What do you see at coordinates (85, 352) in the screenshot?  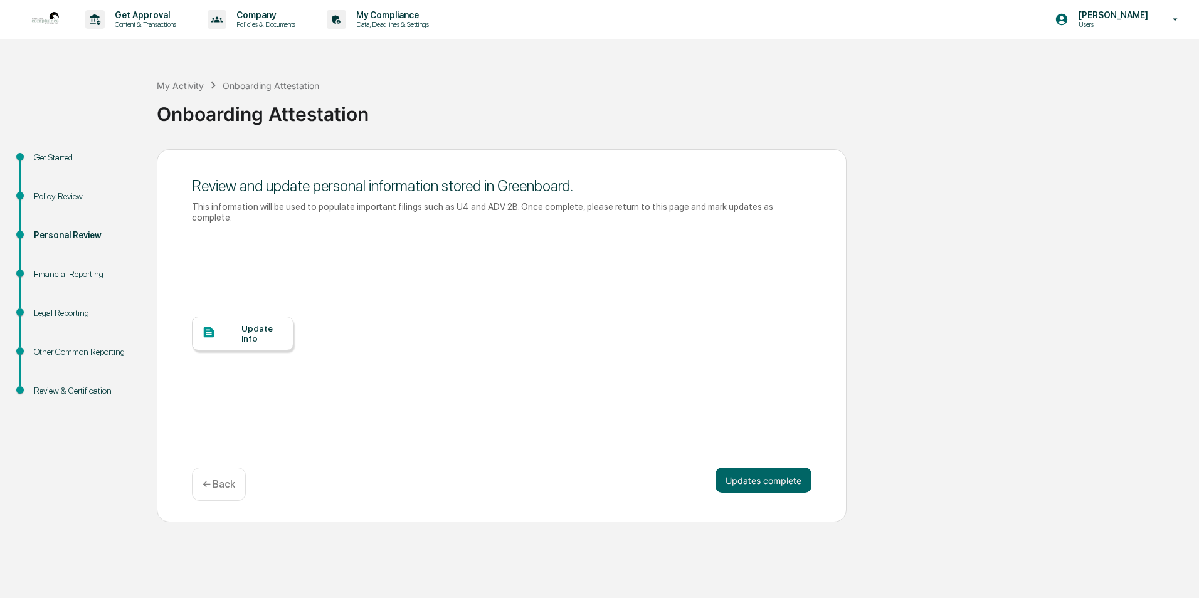 I see `div: Other Common Reporting` at bounding box center [85, 352].